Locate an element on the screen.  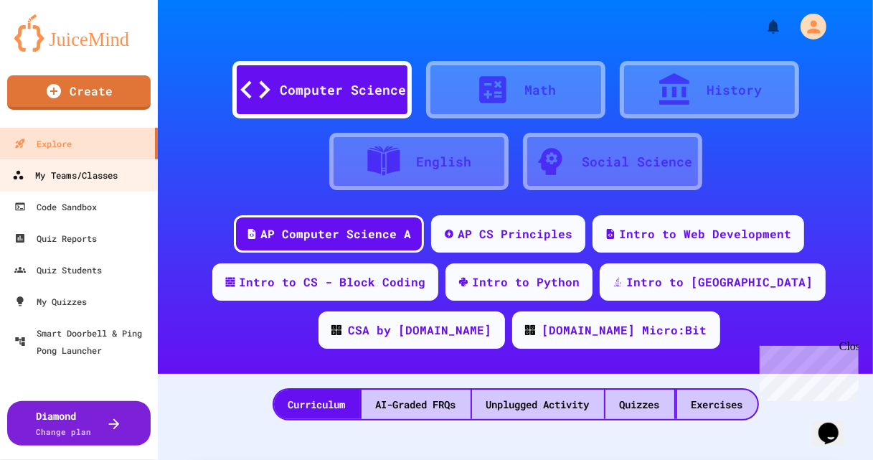
div: Intro to CS - Block Coding is located at coordinates (332, 282).